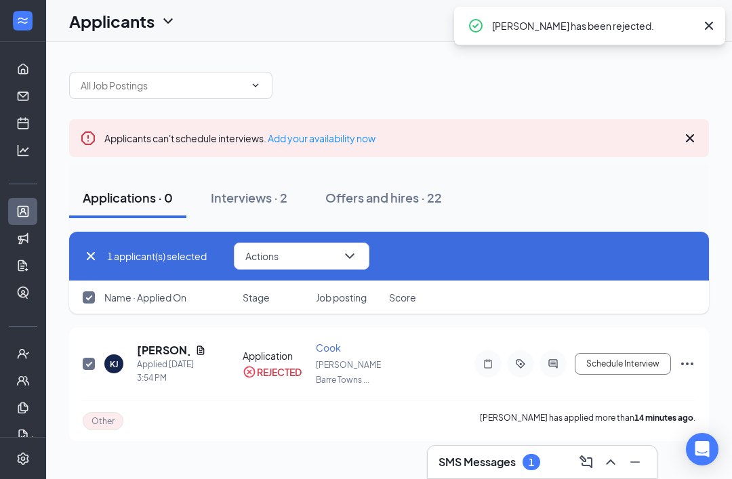 This screenshot has width=732, height=479. What do you see at coordinates (201, 350) in the screenshot?
I see `svg: Document` at bounding box center [201, 350].